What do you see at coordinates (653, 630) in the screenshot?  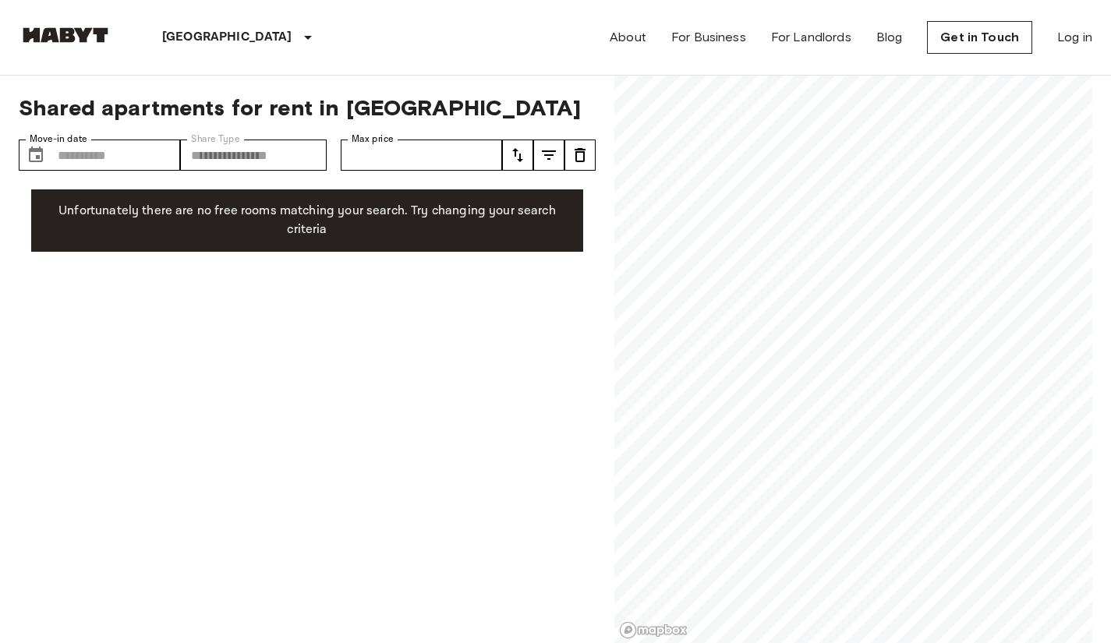 I see `a: Mapbox logo` at bounding box center [653, 630].